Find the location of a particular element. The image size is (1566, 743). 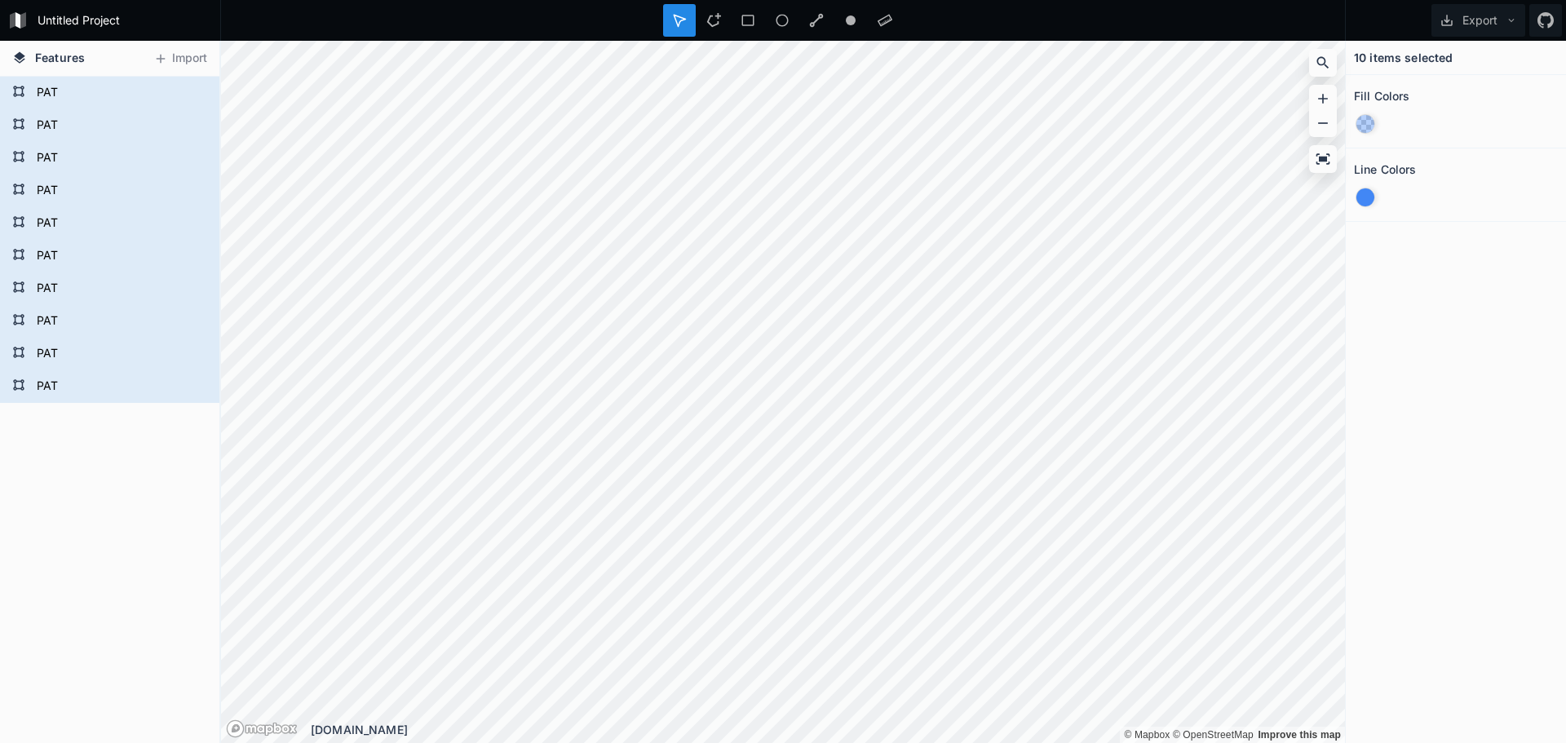

a: Mapbox logo is located at coordinates (262, 728).